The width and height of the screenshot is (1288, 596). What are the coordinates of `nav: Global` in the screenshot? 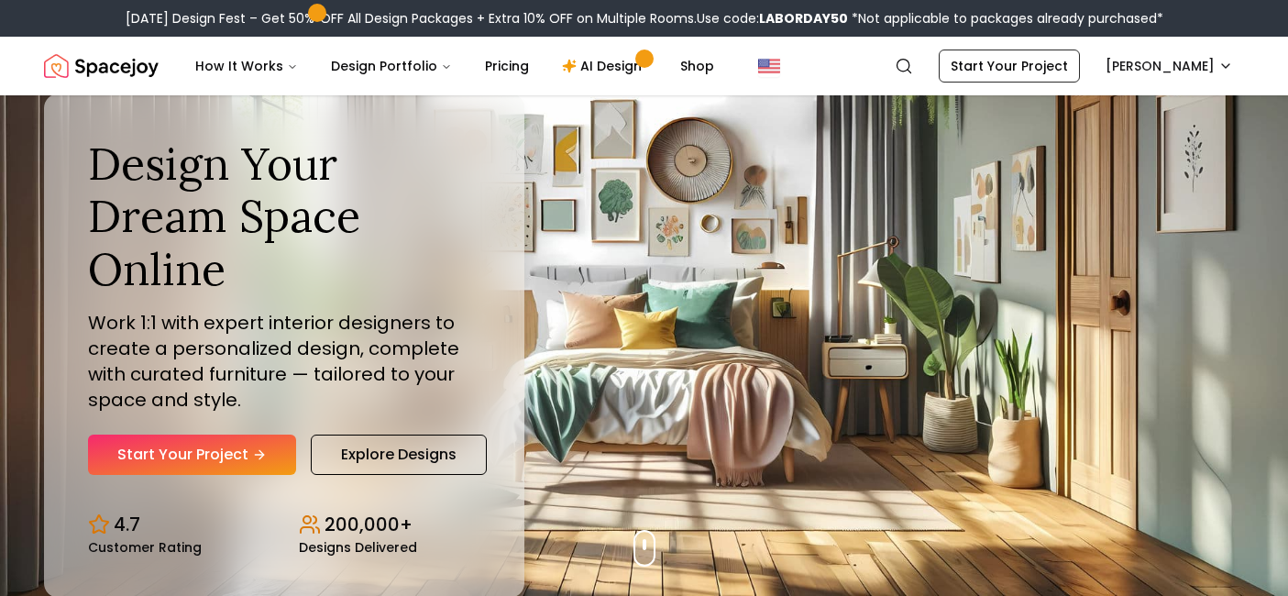 It's located at (643, 66).